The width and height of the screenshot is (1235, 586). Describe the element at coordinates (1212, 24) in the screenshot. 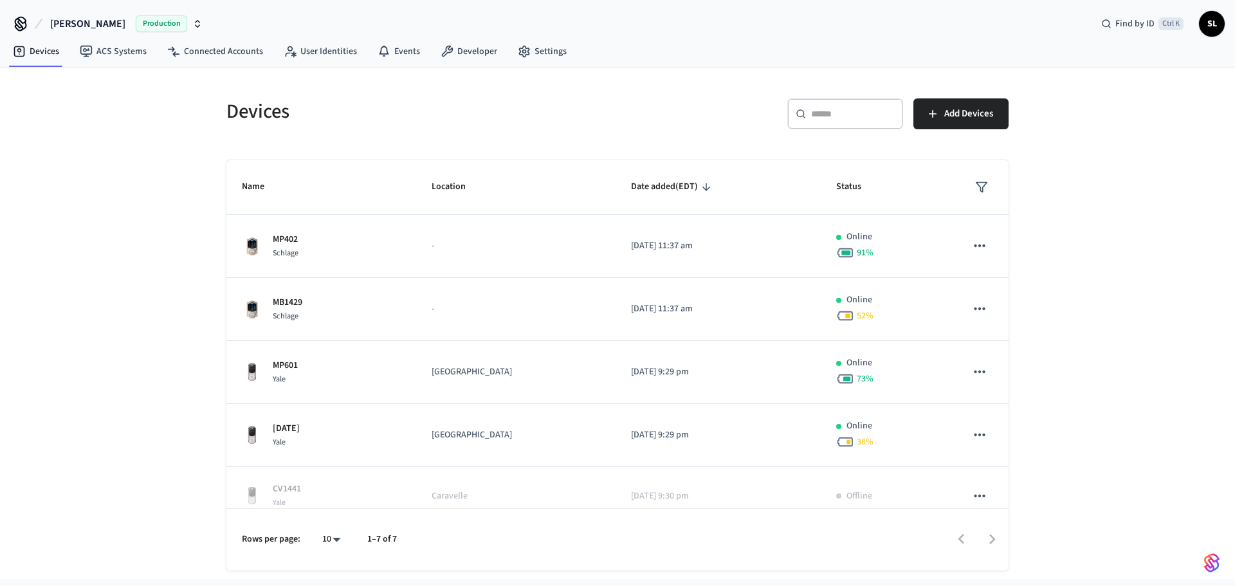

I see `button: SL` at that location.